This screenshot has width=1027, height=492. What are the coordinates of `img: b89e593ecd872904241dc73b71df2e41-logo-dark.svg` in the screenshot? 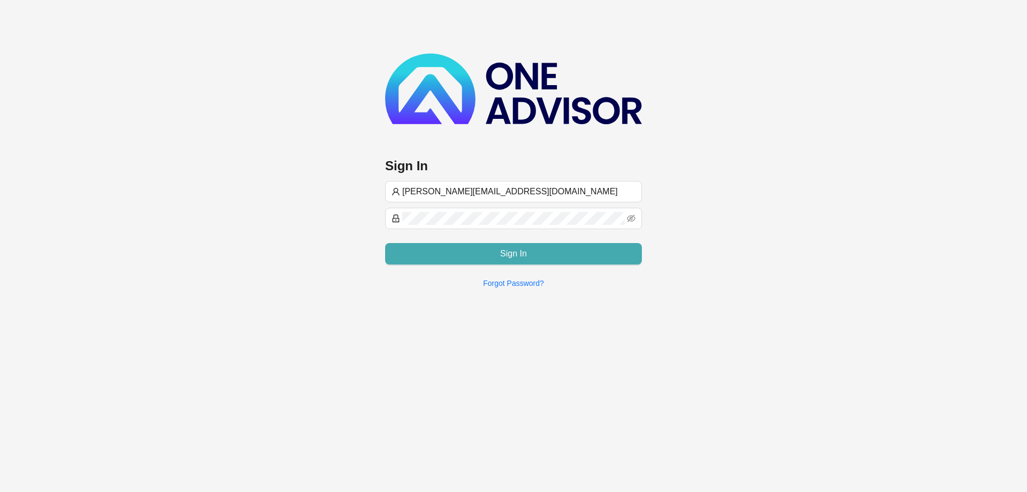 It's located at (514, 89).